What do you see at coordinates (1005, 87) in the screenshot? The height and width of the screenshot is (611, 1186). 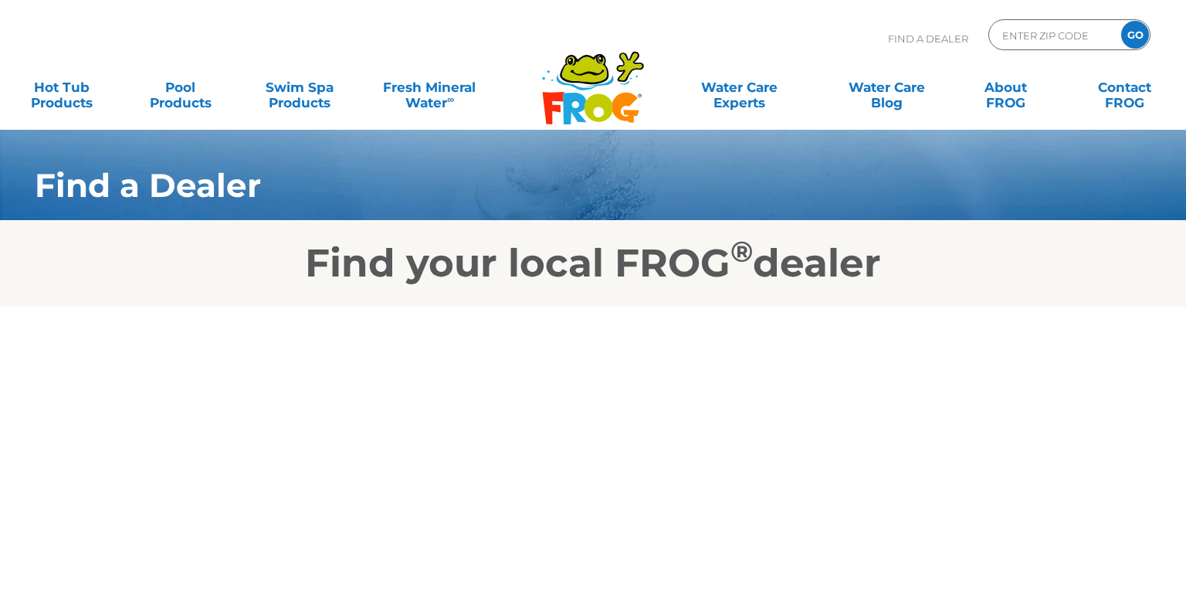 I see `a: AboutFROG` at bounding box center [1005, 87].